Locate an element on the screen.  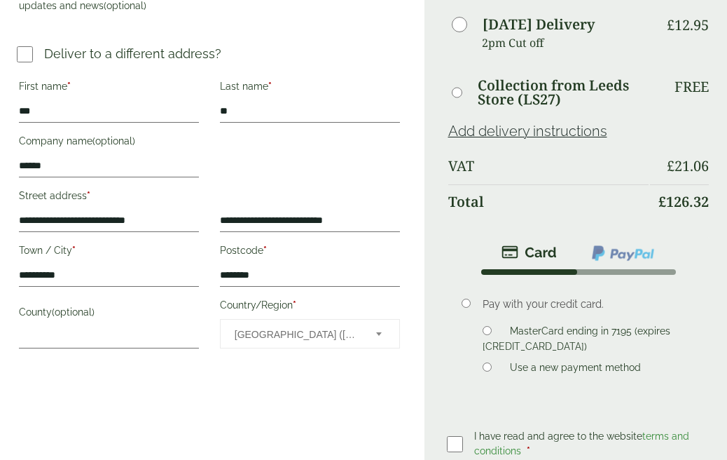
img: stripe.png is located at coordinates (529, 252).